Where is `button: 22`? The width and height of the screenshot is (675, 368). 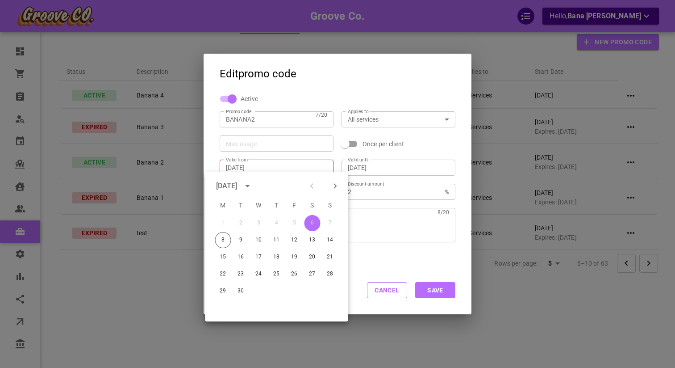 button: 22 is located at coordinates (223, 274).